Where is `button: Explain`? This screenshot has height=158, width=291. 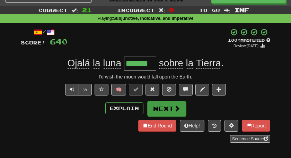
button: Explain is located at coordinates (124, 108).